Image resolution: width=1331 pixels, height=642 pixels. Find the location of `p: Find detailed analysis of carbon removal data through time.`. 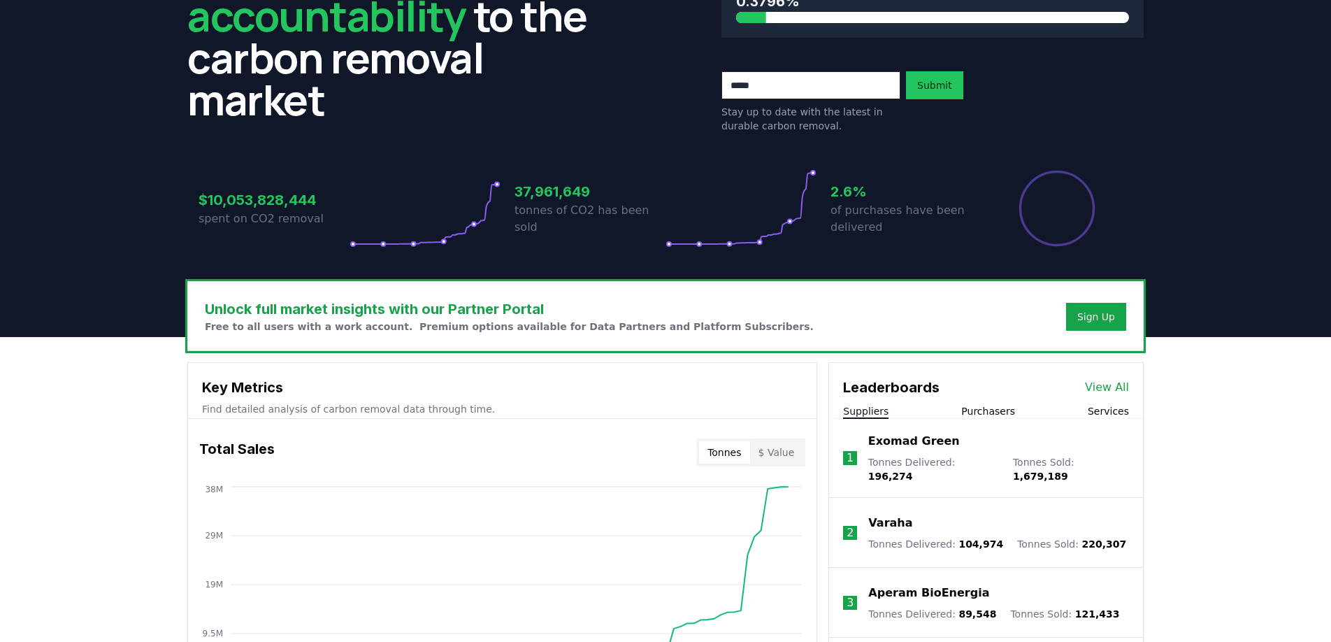

p: Find detailed analysis of carbon removal data through time. is located at coordinates (502, 409).